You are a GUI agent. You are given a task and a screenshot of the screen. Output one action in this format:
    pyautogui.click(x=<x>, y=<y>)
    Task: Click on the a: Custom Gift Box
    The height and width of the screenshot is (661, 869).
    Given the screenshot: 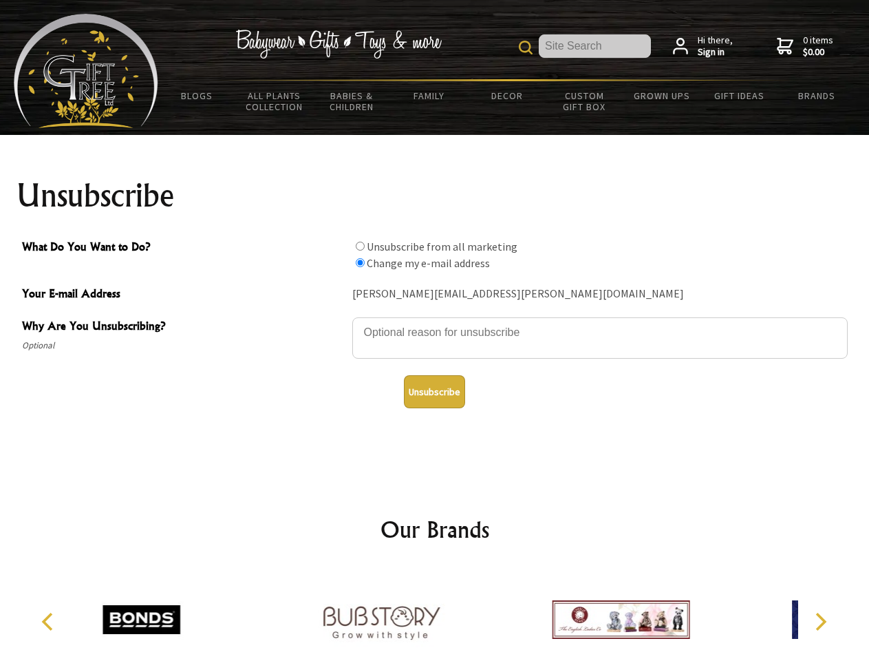 What is the action you would take?
    pyautogui.click(x=584, y=101)
    